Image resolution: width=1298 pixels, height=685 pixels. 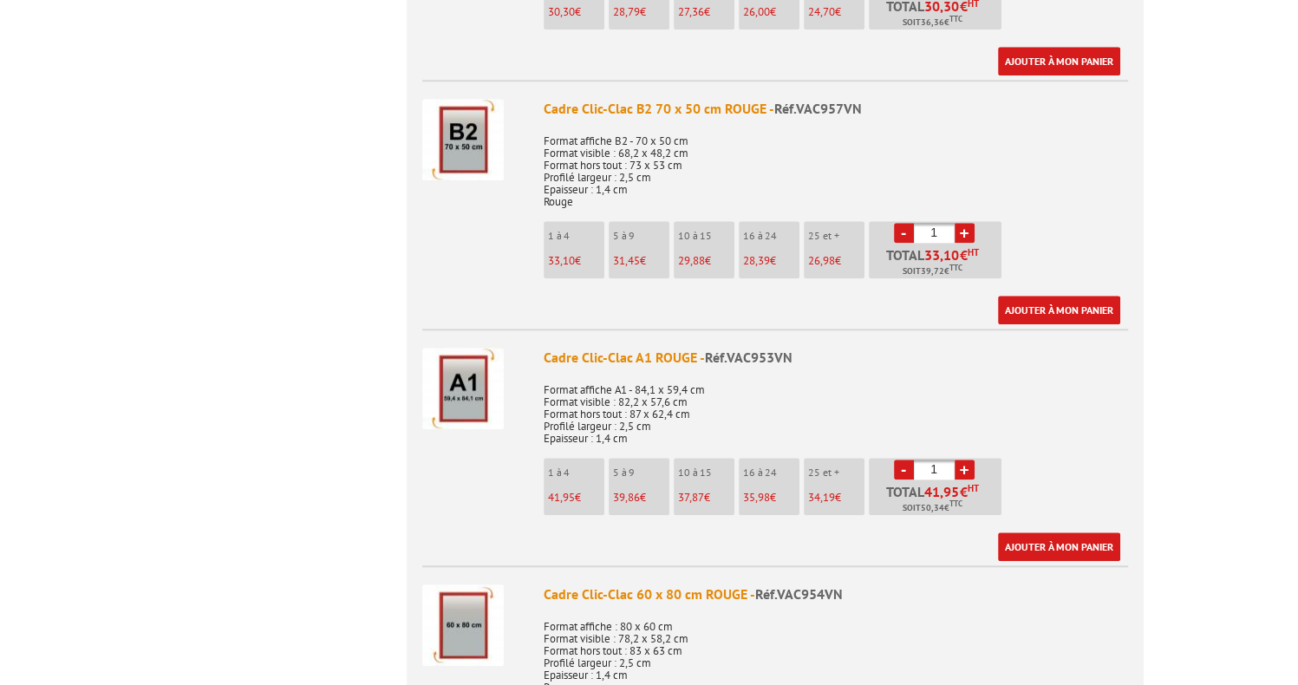 I want to click on img: Cadre Clic-Clac A1 ROUGE, so click(x=463, y=389).